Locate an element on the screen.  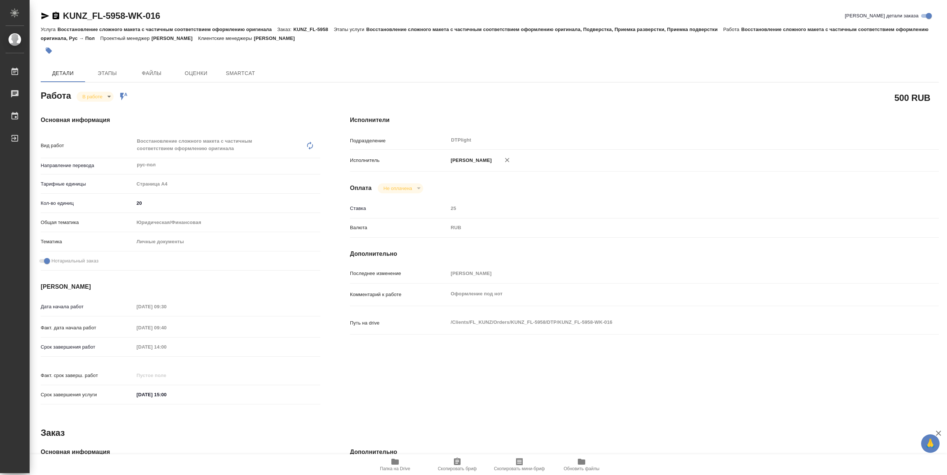
button: Добавить тэг is located at coordinates (49, 51).